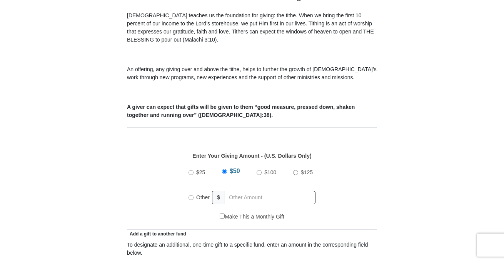 This screenshot has height=262, width=504. What do you see at coordinates (203, 197) in the screenshot?
I see `span: Other` at bounding box center [203, 197].